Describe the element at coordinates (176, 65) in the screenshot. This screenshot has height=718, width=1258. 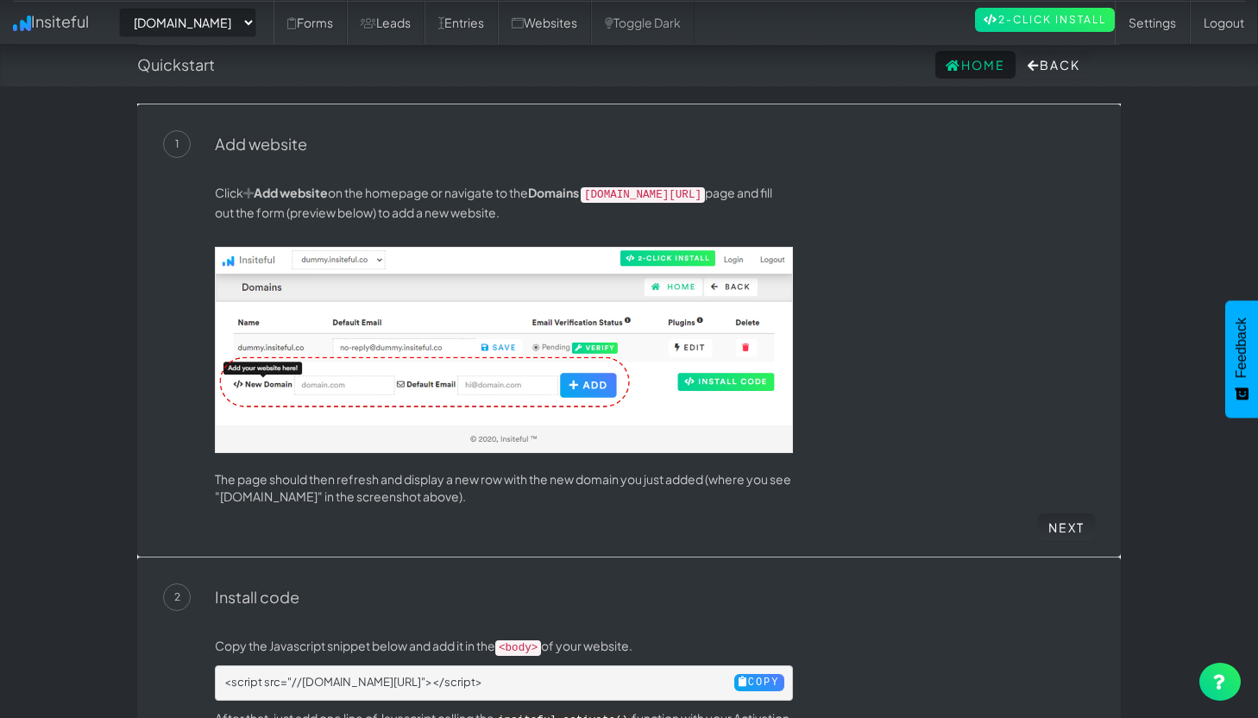
I see `h4: Quickstart` at that location.